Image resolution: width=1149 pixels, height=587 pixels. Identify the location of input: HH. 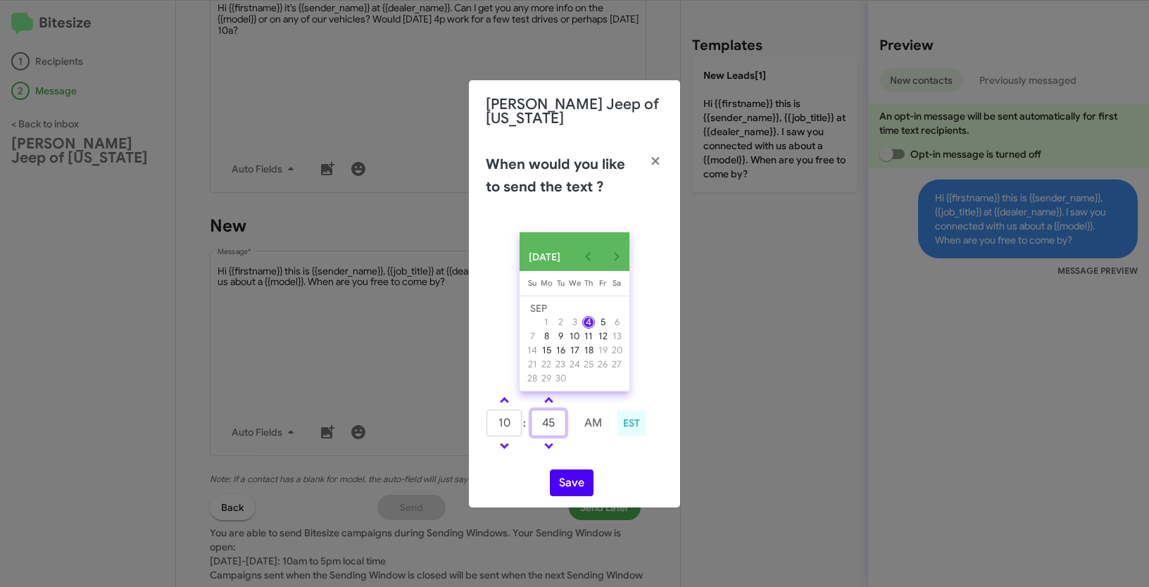
(504, 423).